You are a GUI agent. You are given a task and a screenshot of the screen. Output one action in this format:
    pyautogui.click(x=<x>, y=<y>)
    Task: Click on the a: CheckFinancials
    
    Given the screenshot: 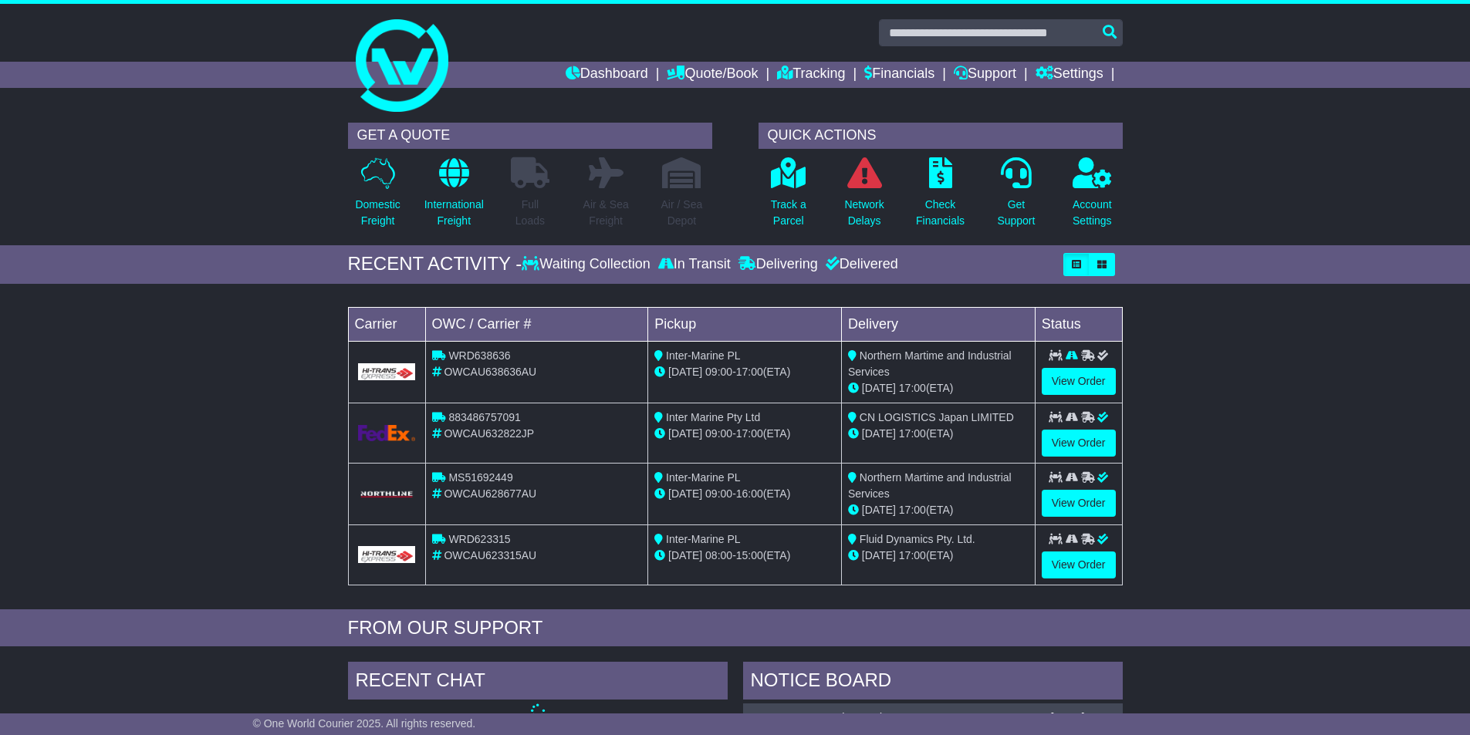 What is the action you would take?
    pyautogui.click(x=940, y=197)
    